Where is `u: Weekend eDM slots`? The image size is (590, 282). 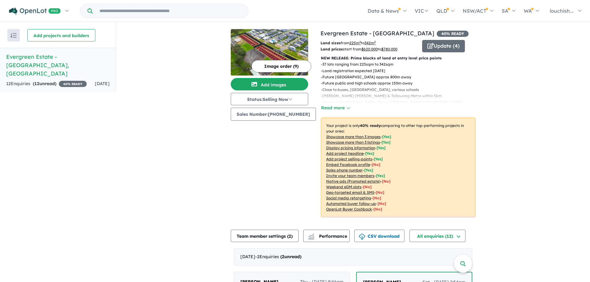
u: Weekend eDM slots is located at coordinates (344, 187).